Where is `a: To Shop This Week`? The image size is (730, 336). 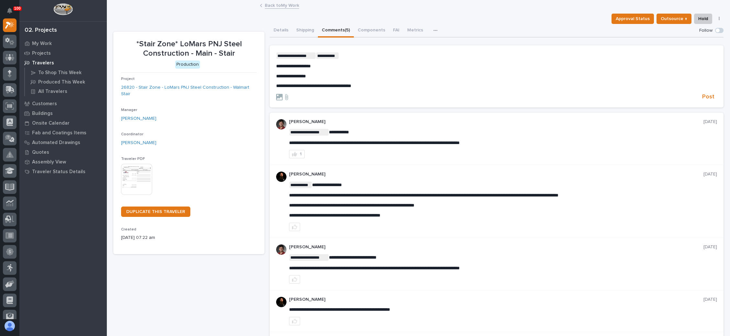 a: To Shop This Week is located at coordinates (66, 72).